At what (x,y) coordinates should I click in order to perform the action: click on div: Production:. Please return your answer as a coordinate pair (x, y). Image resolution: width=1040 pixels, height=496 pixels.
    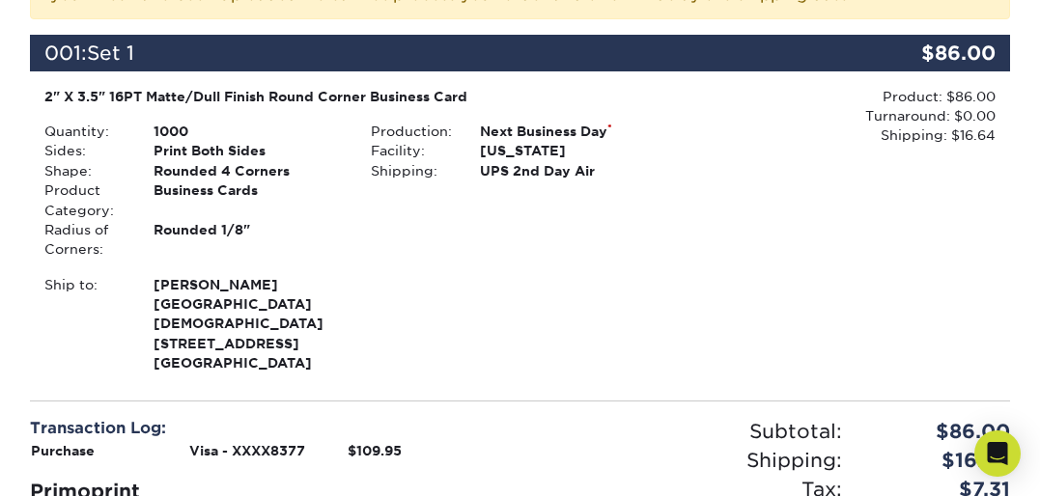
    Looking at the image, I should click on (410, 131).